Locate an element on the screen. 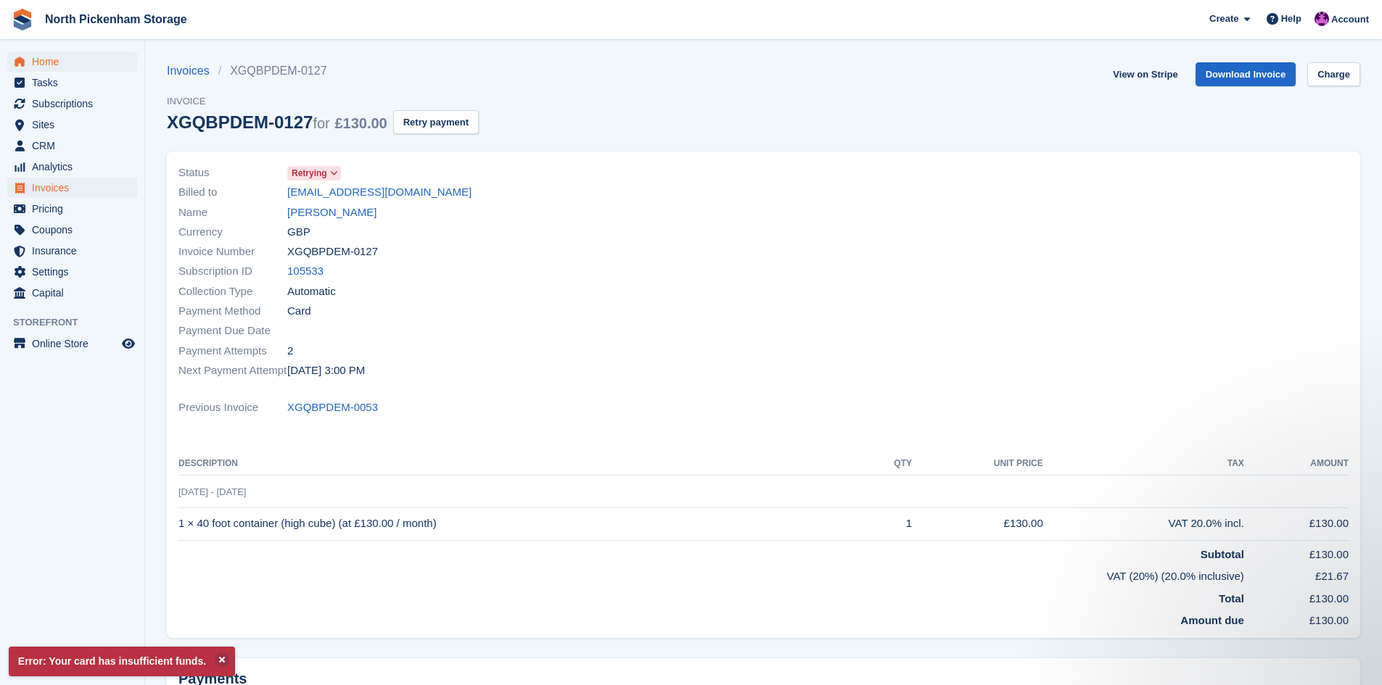  strong: Total is located at coordinates (1231, 598).